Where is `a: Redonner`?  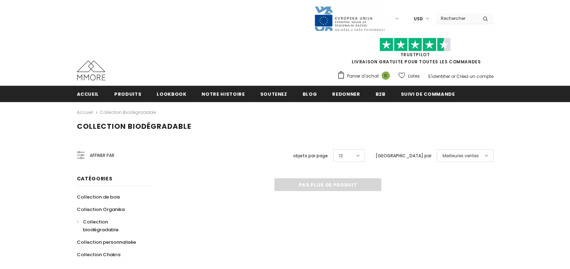 a: Redonner is located at coordinates (346, 94).